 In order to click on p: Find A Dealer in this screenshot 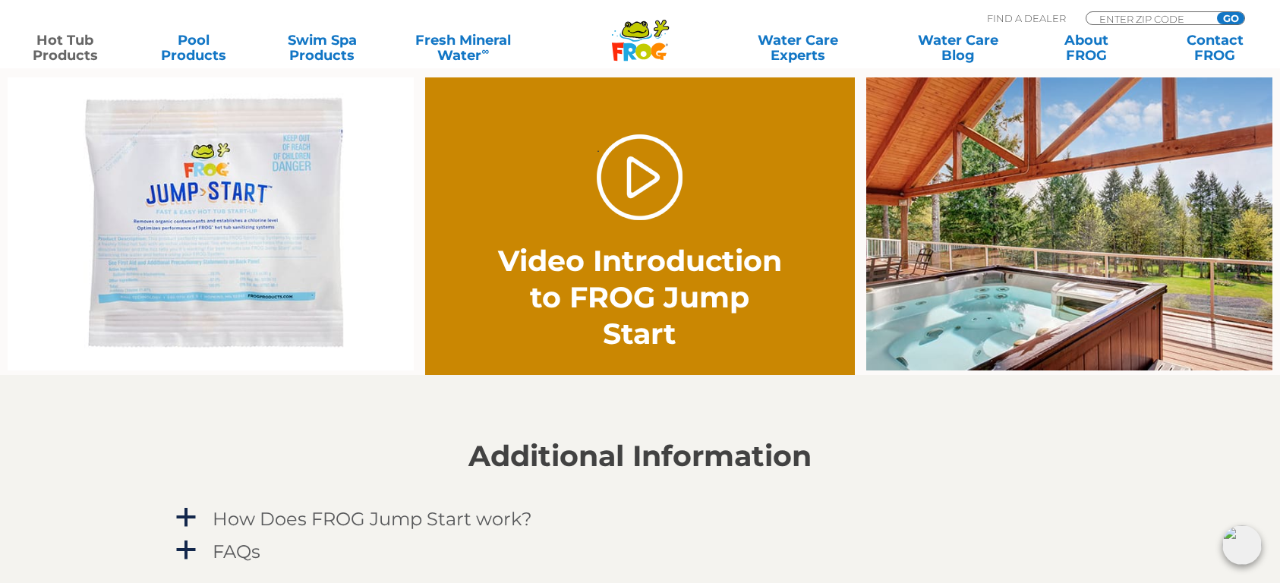, I will do `click(1026, 18)`.